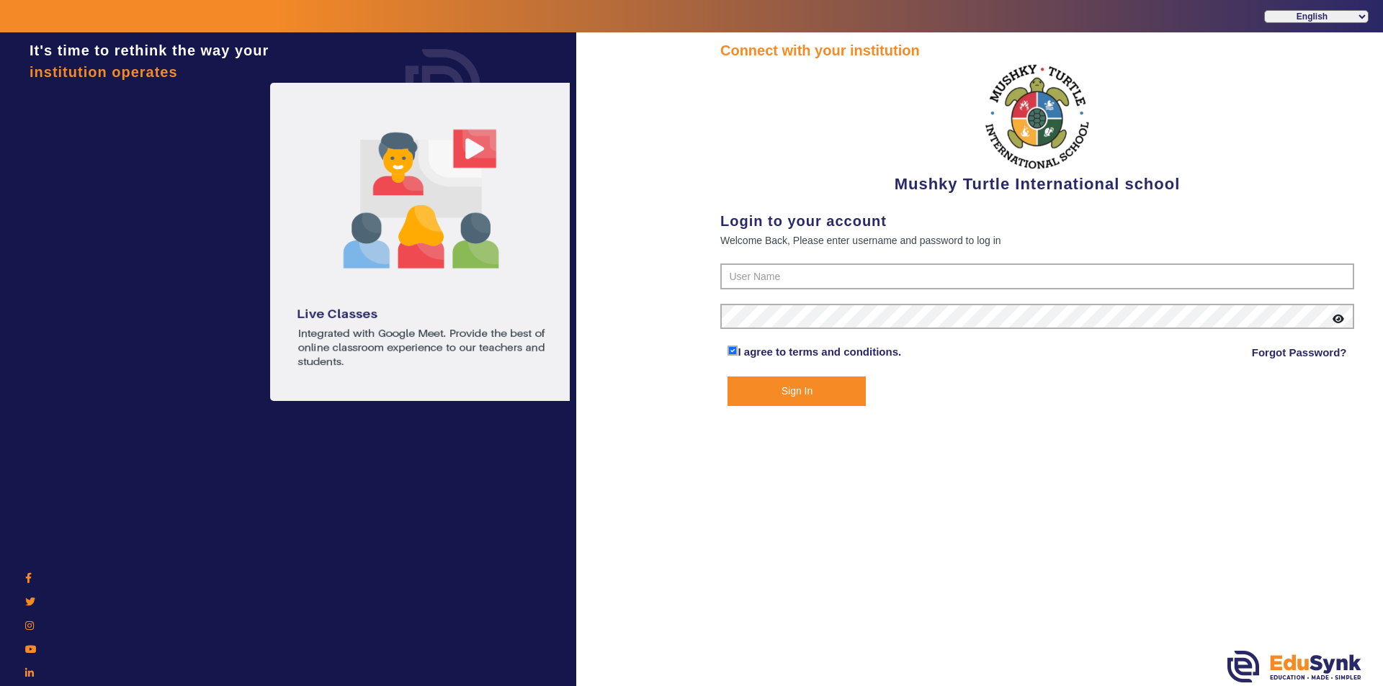 The height and width of the screenshot is (686, 1383). I want to click on img: login.png, so click(443, 86).